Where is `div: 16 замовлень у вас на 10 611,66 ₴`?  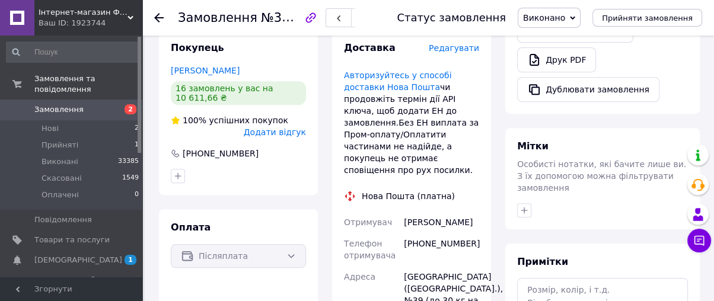 div: 16 замовлень у вас на 10 611,66 ₴ is located at coordinates (238, 93).